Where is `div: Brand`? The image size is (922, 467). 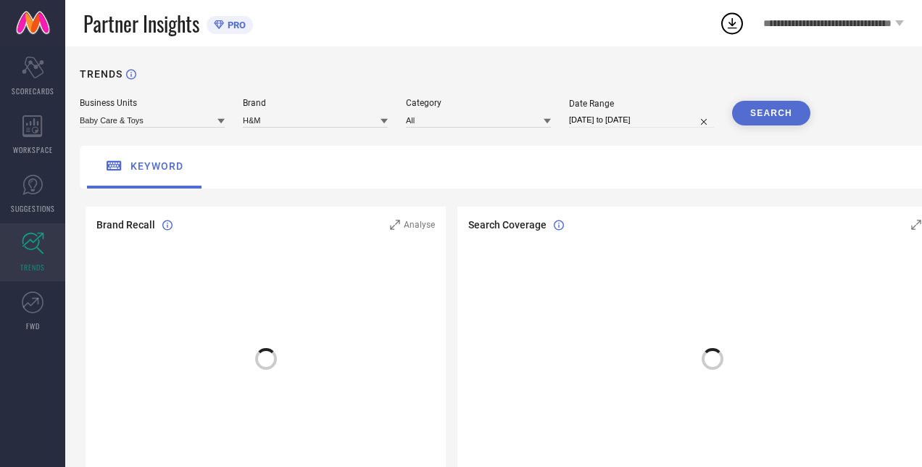
div: Brand is located at coordinates (315, 103).